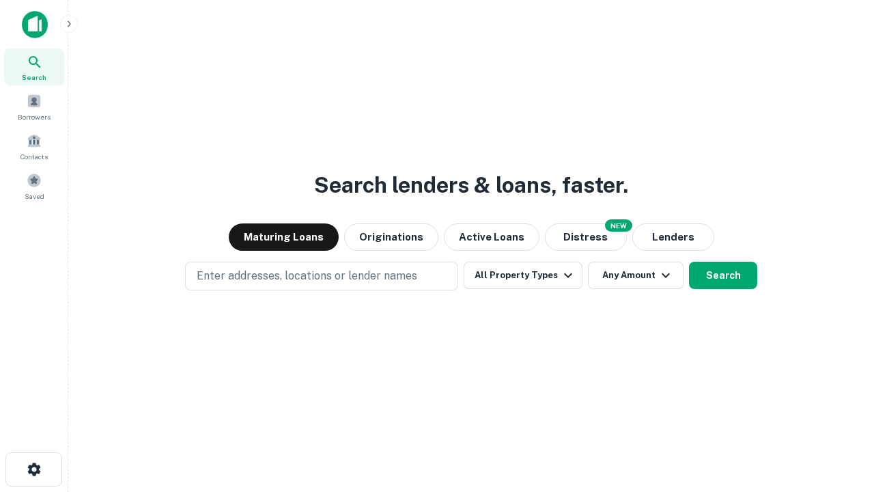 The height and width of the screenshot is (492, 874). I want to click on div: Contacts, so click(34, 146).